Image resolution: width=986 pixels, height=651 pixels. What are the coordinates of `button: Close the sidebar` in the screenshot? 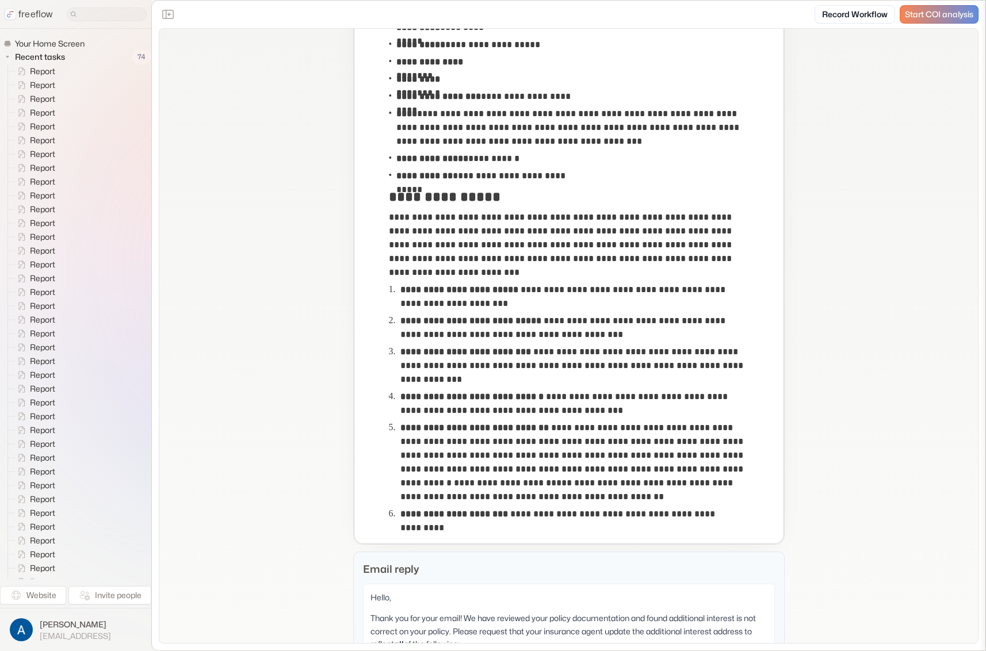 It's located at (168, 14).